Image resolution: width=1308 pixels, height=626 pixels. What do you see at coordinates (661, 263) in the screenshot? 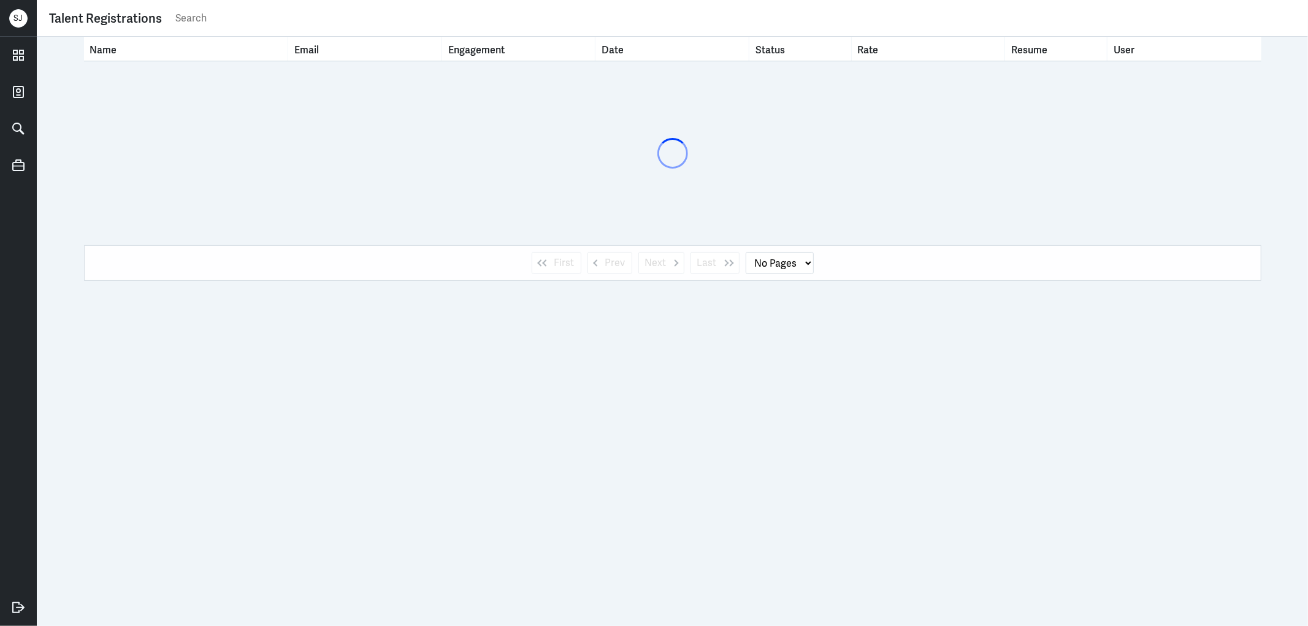
I see `button: Next` at bounding box center [661, 263].